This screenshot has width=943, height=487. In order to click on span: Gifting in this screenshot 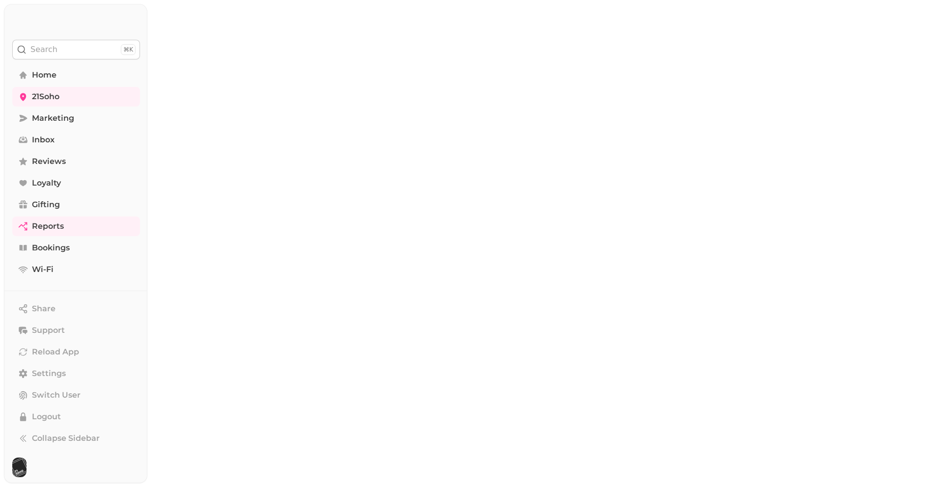, I will do `click(46, 205)`.